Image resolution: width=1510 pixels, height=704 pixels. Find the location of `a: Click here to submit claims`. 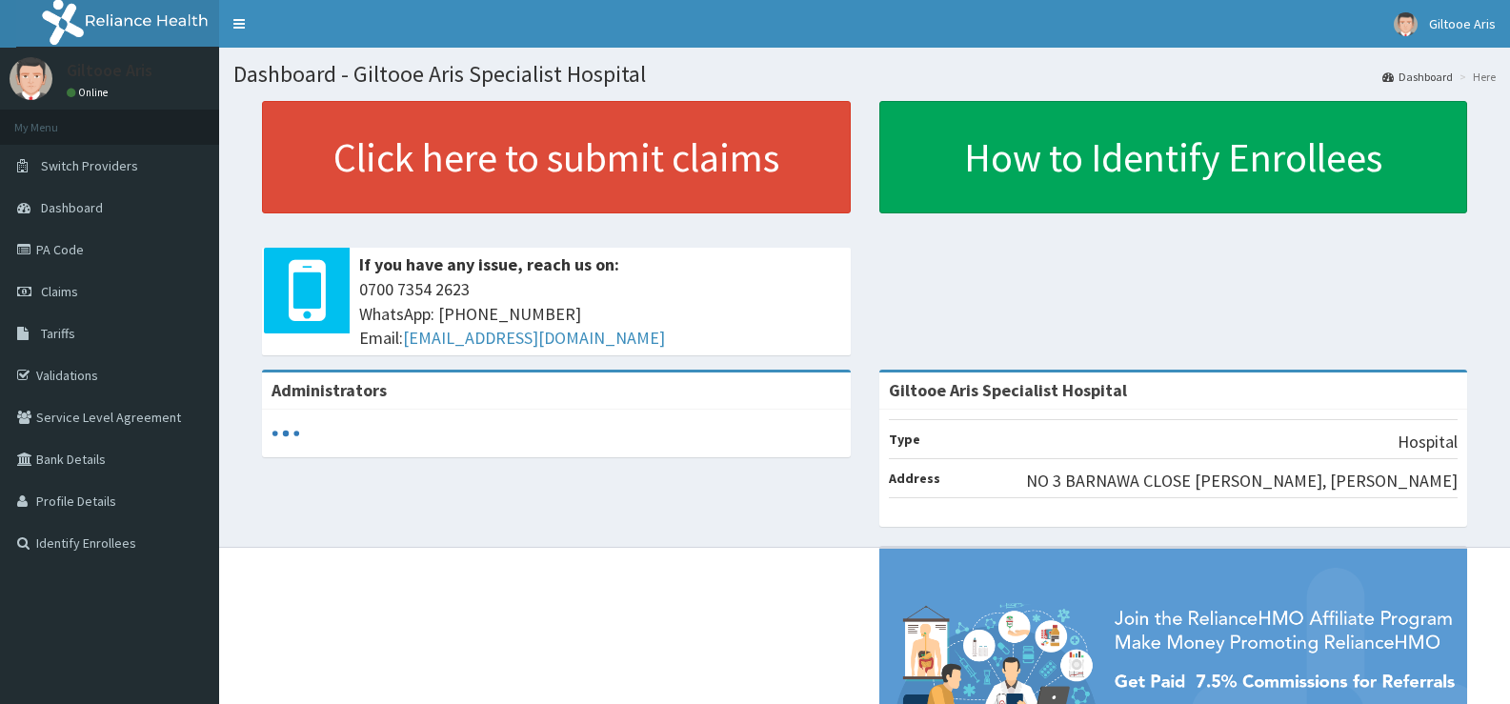

a: Click here to submit claims is located at coordinates (556, 157).